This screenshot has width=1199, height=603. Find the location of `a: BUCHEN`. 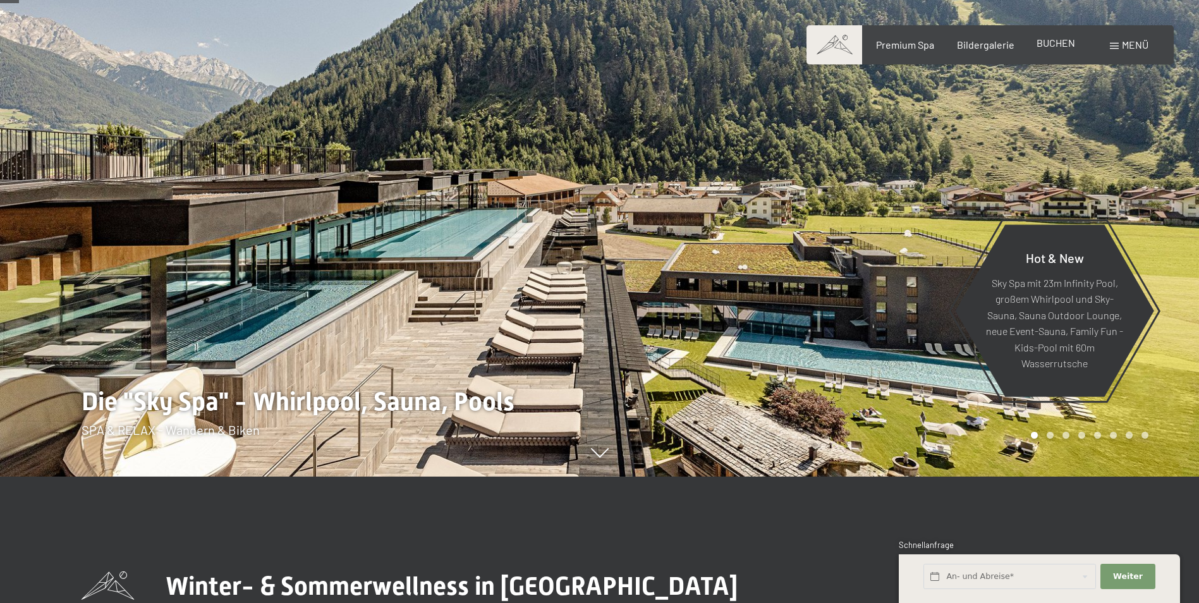

a: BUCHEN is located at coordinates (1055, 42).